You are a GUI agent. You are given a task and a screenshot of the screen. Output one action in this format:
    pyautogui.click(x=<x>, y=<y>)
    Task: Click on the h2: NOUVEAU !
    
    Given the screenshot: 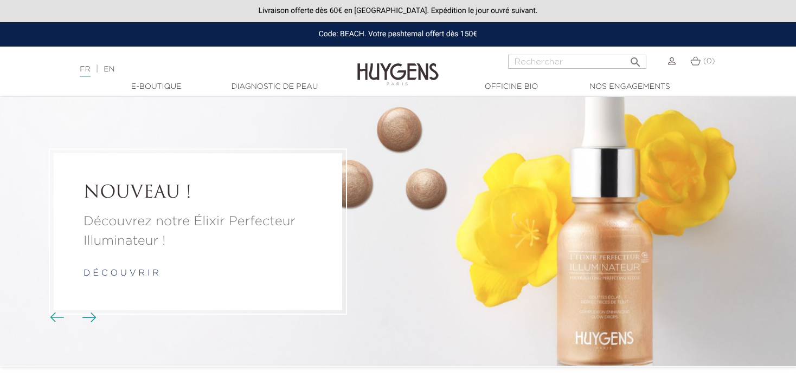 What is the action you would take?
    pyautogui.click(x=198, y=194)
    